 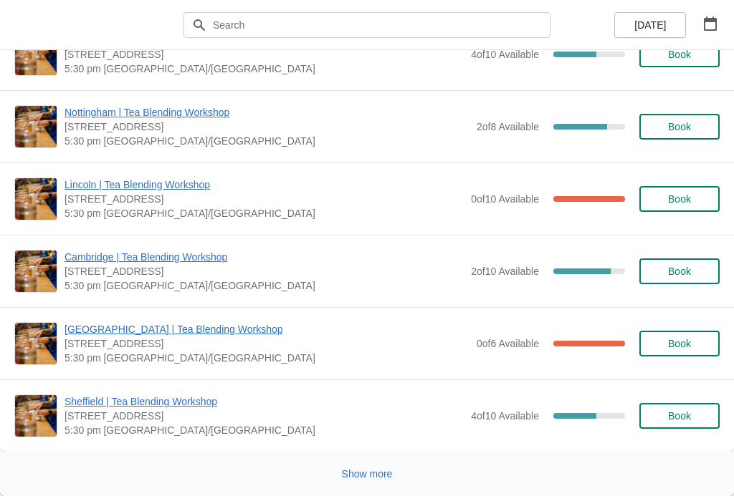 What do you see at coordinates (507, 344) in the screenshot?
I see `span: 0 of 6 Available` at bounding box center [507, 344].